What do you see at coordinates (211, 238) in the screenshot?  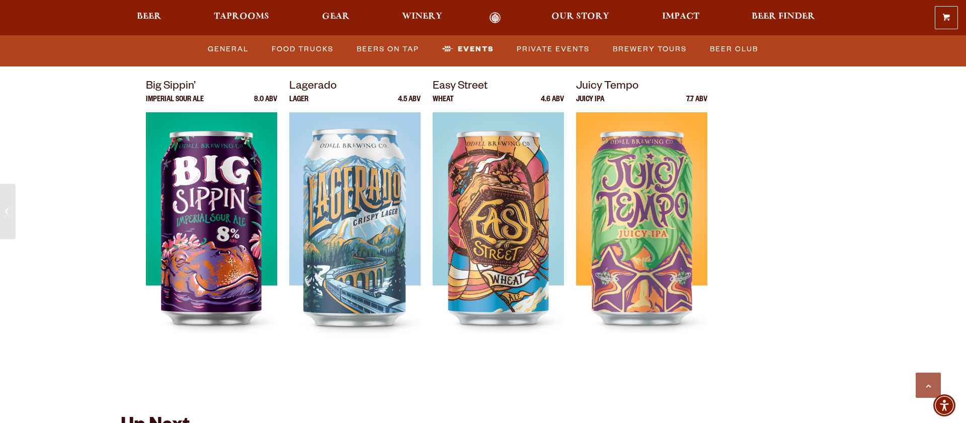 I see `img: Big Sippin’` at bounding box center [211, 238].